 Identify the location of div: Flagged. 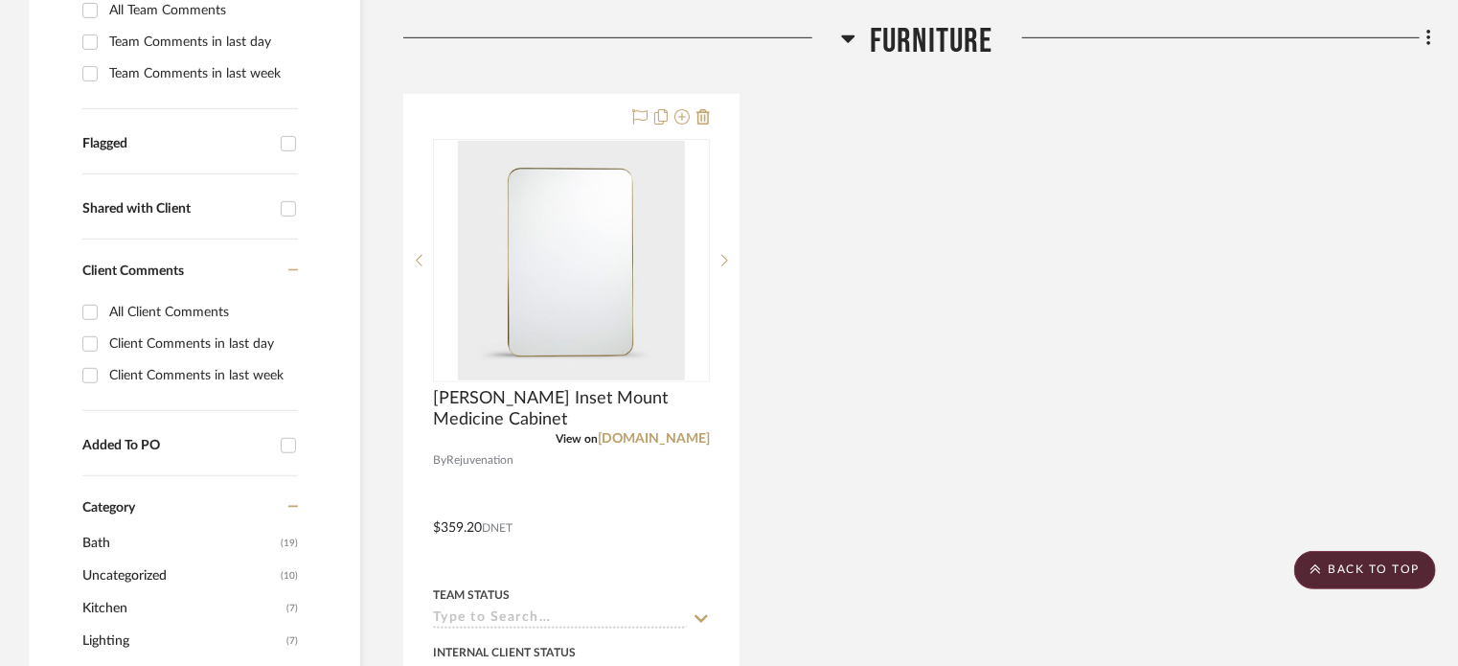
(176, 144).